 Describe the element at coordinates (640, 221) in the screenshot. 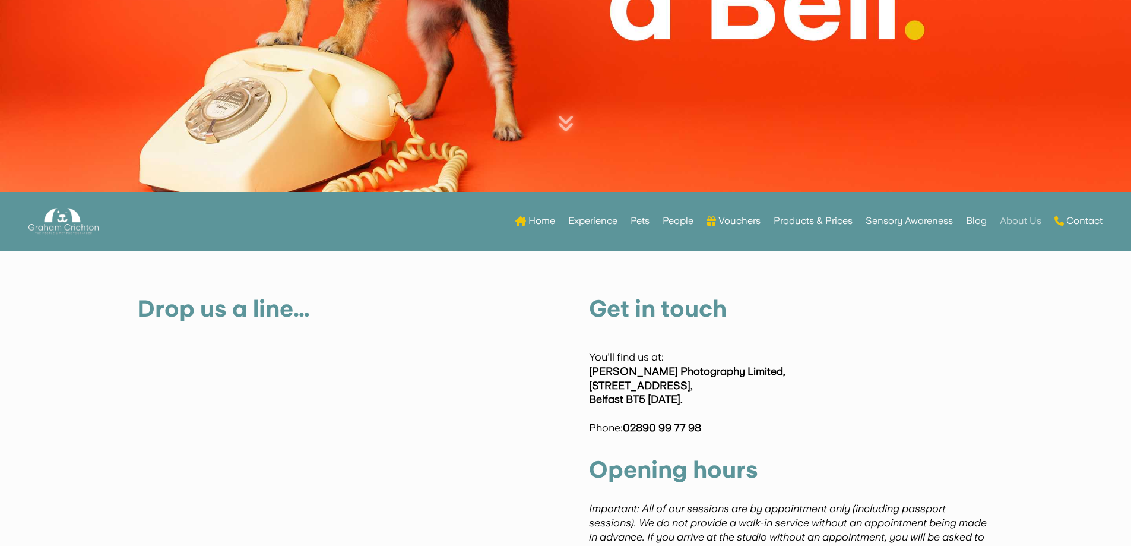

I see `a: Pets` at that location.